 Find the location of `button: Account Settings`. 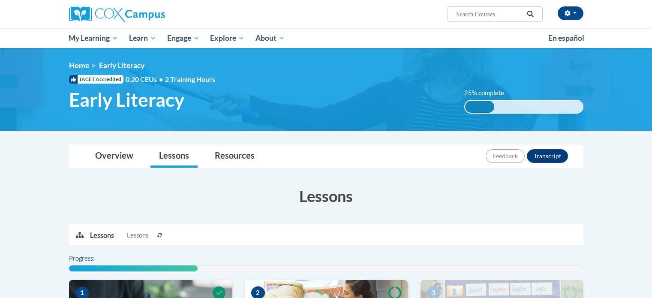

button: Account Settings is located at coordinates (570, 13).